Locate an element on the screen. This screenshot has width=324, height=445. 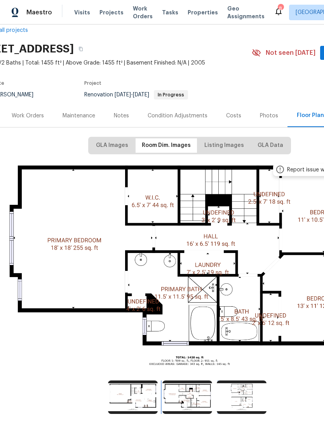
div: Maintenance is located at coordinates (79, 116).